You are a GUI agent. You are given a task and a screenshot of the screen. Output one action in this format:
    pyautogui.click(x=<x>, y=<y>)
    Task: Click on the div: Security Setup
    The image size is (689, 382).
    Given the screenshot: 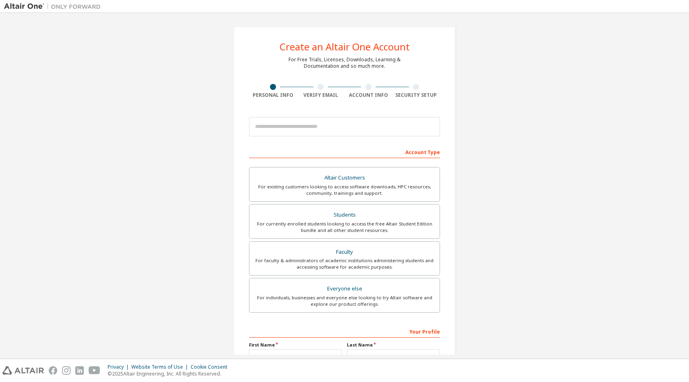 What is the action you would take?
    pyautogui.click(x=416, y=95)
    